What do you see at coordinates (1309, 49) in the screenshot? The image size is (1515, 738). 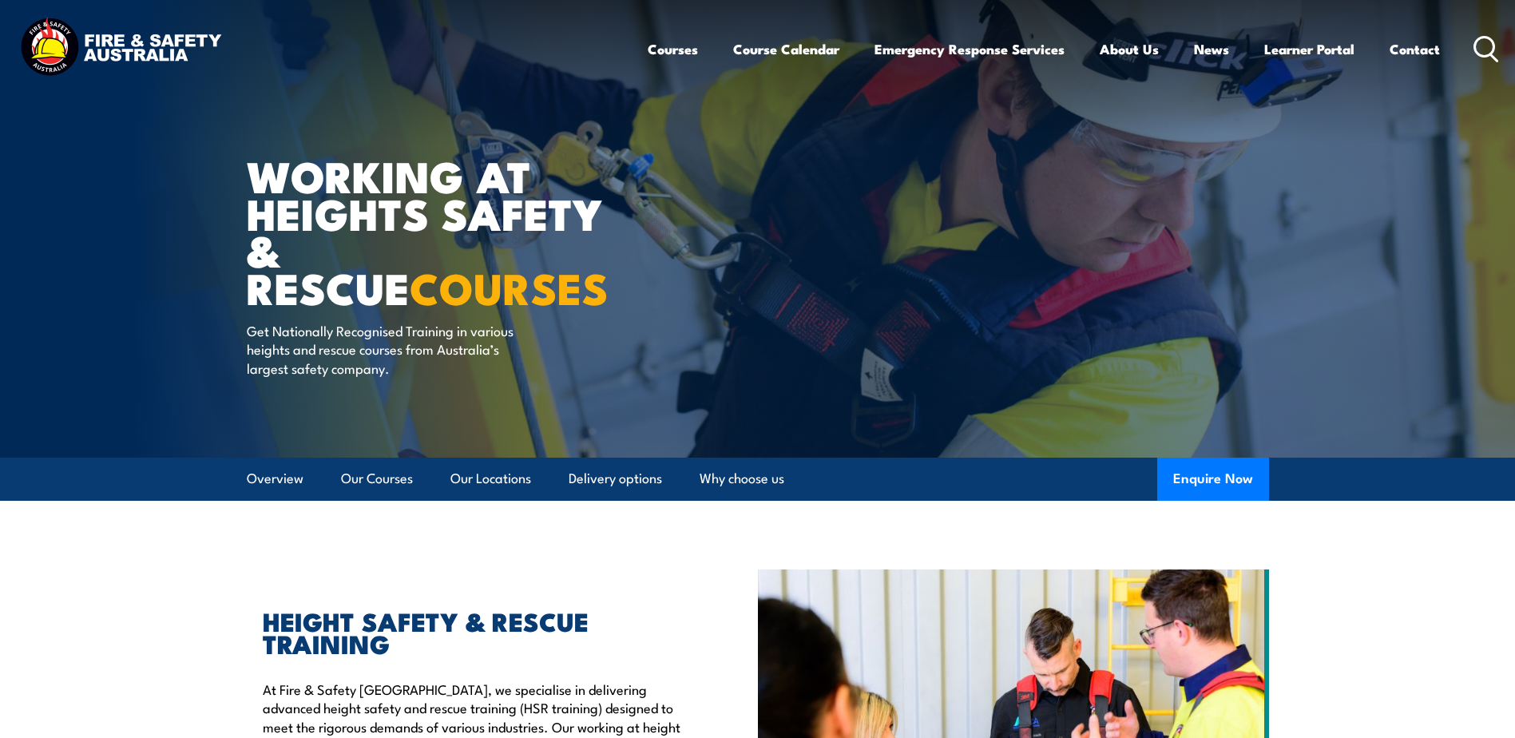 I see `a: Learner Portal` at bounding box center [1309, 49].